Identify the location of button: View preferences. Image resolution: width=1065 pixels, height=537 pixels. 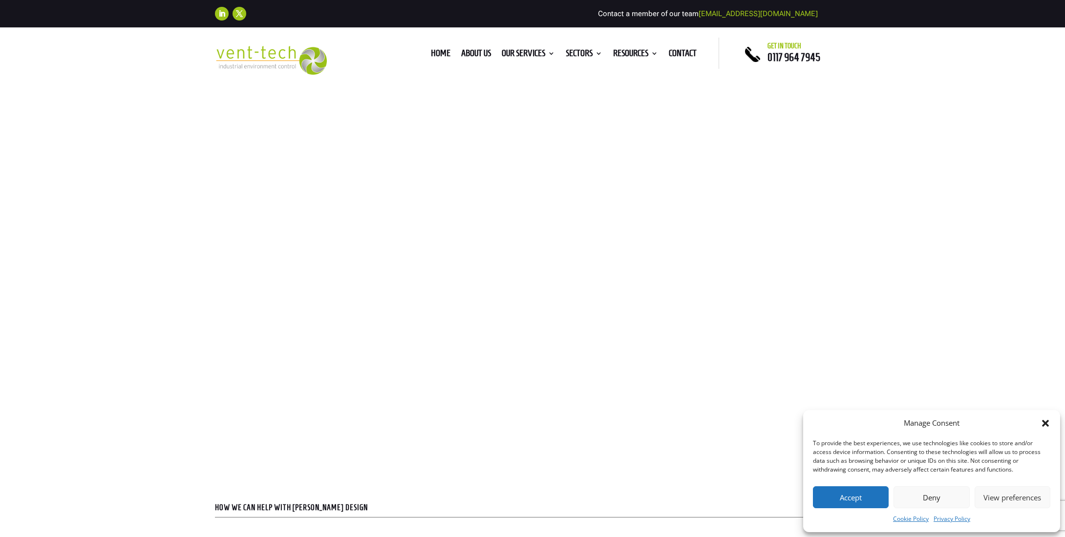
(1012, 497).